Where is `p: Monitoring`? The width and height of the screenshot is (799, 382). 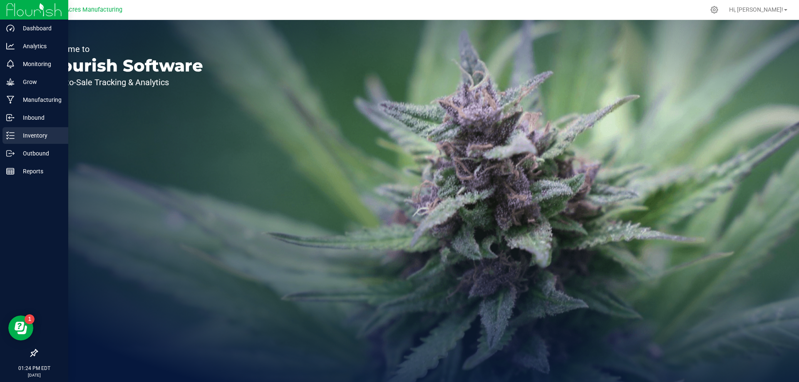
p: Monitoring is located at coordinates (40, 64).